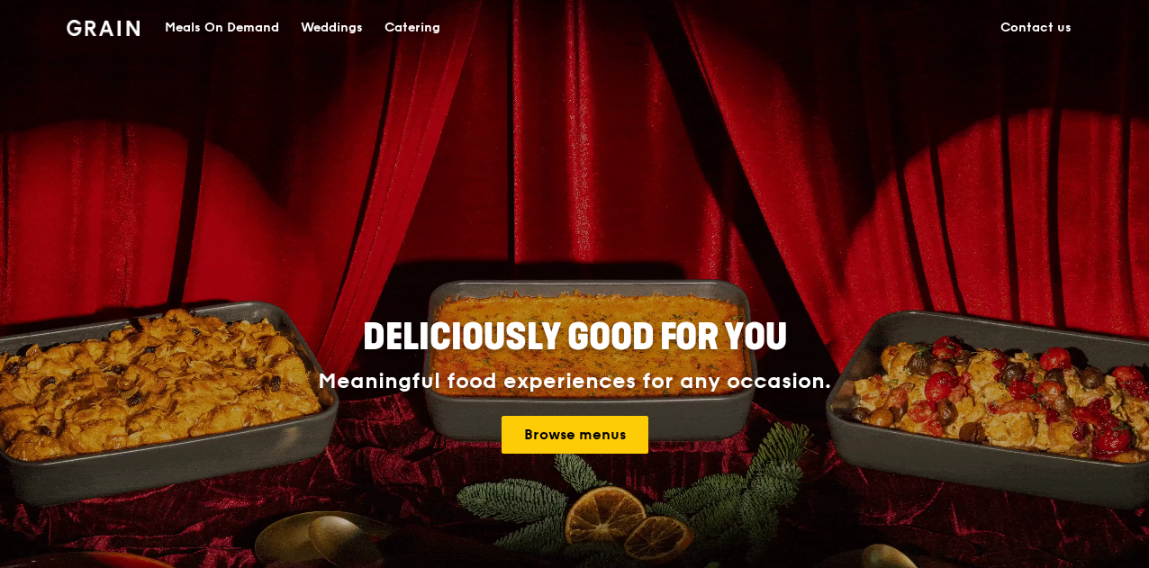 The height and width of the screenshot is (568, 1149). What do you see at coordinates (575, 338) in the screenshot?
I see `span: Deliciously good for you` at bounding box center [575, 338].